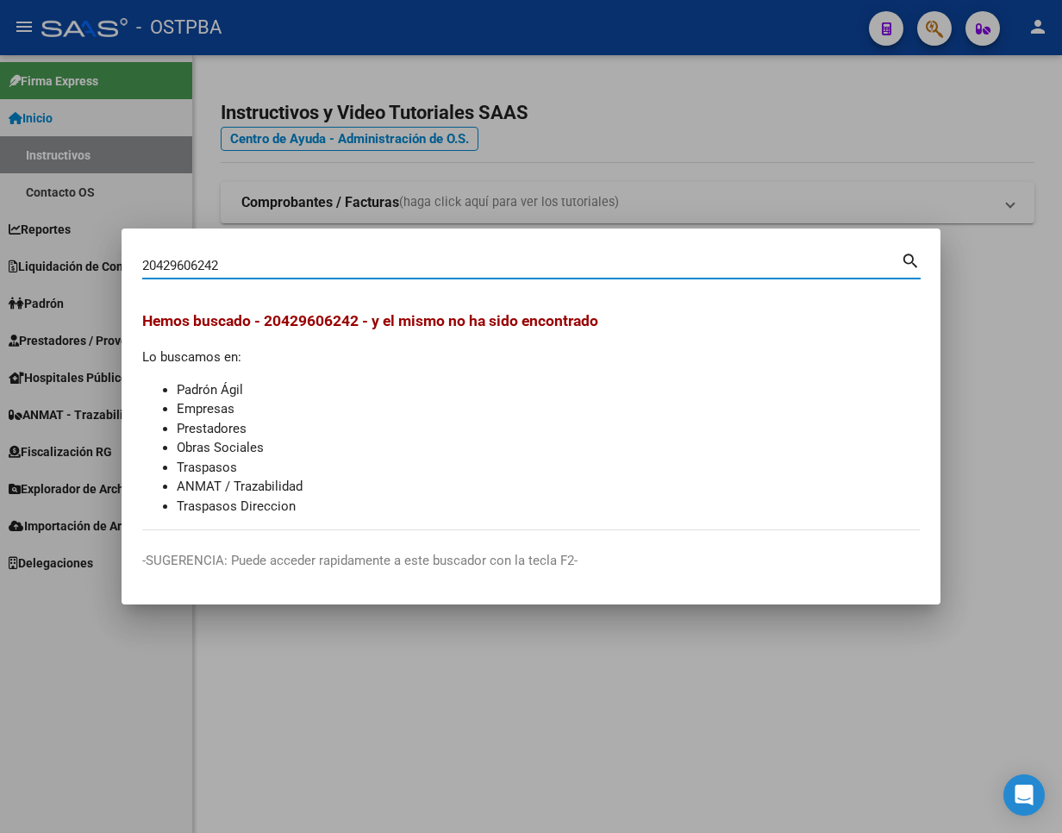  Describe the element at coordinates (910, 260) in the screenshot. I see `mat-icon: search` at that location.